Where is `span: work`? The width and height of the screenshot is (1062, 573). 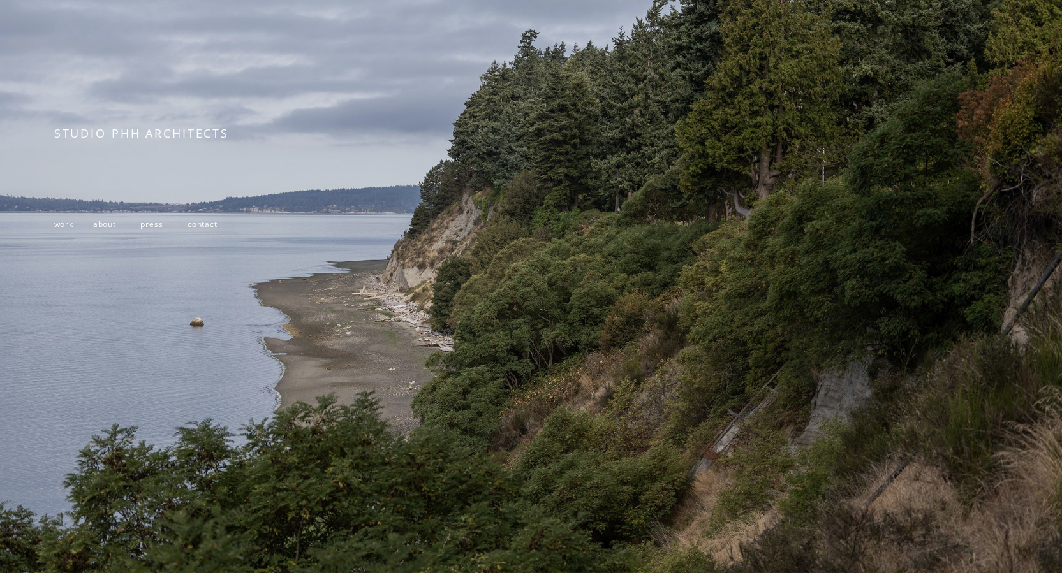 span: work is located at coordinates (64, 224).